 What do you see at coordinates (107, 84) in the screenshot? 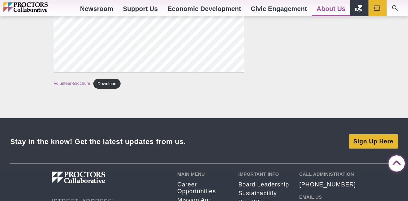
I see `a: Download` at bounding box center [107, 84].